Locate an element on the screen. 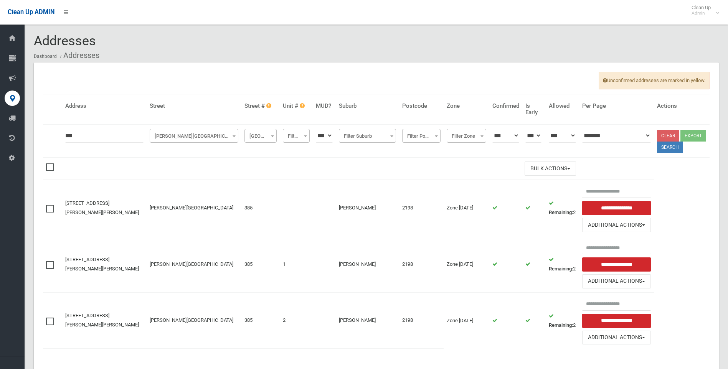  span: Filter Zone is located at coordinates (466, 136).